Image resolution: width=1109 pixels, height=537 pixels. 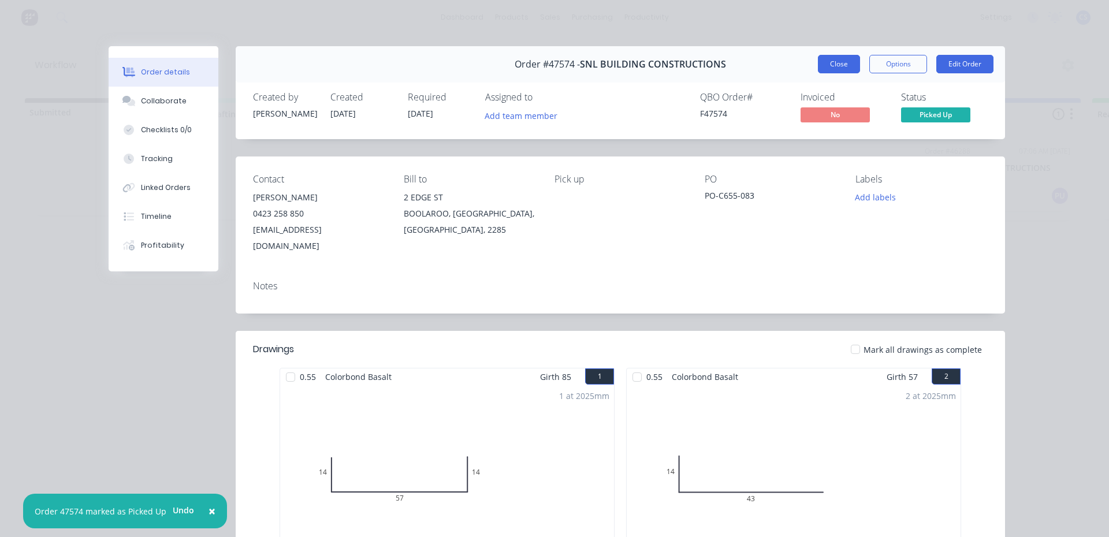 What do you see at coordinates (101, 511) in the screenshot?
I see `div: Order 47574 marked as Picked Up` at bounding box center [101, 511].